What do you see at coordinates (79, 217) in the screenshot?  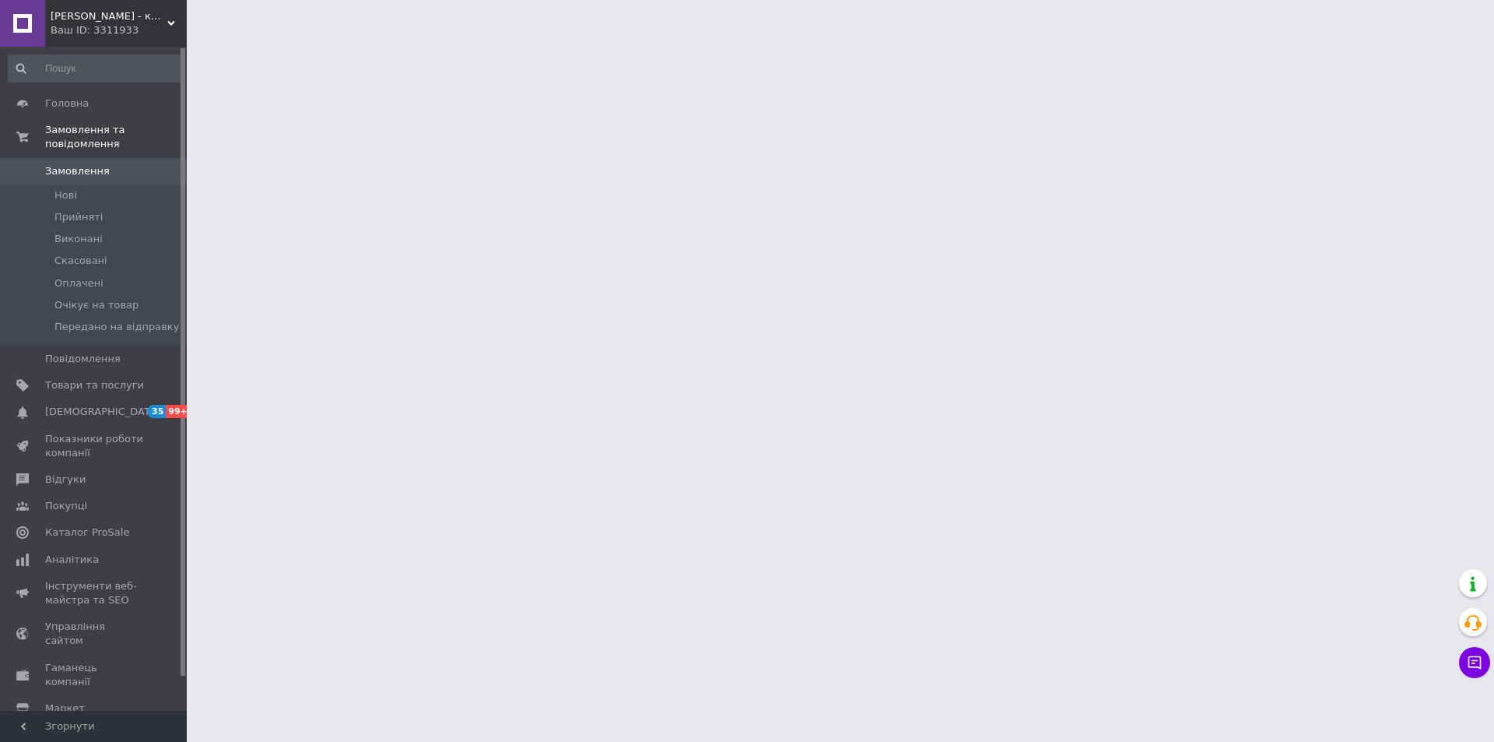 I see `span: Прийняті` at bounding box center [79, 217].